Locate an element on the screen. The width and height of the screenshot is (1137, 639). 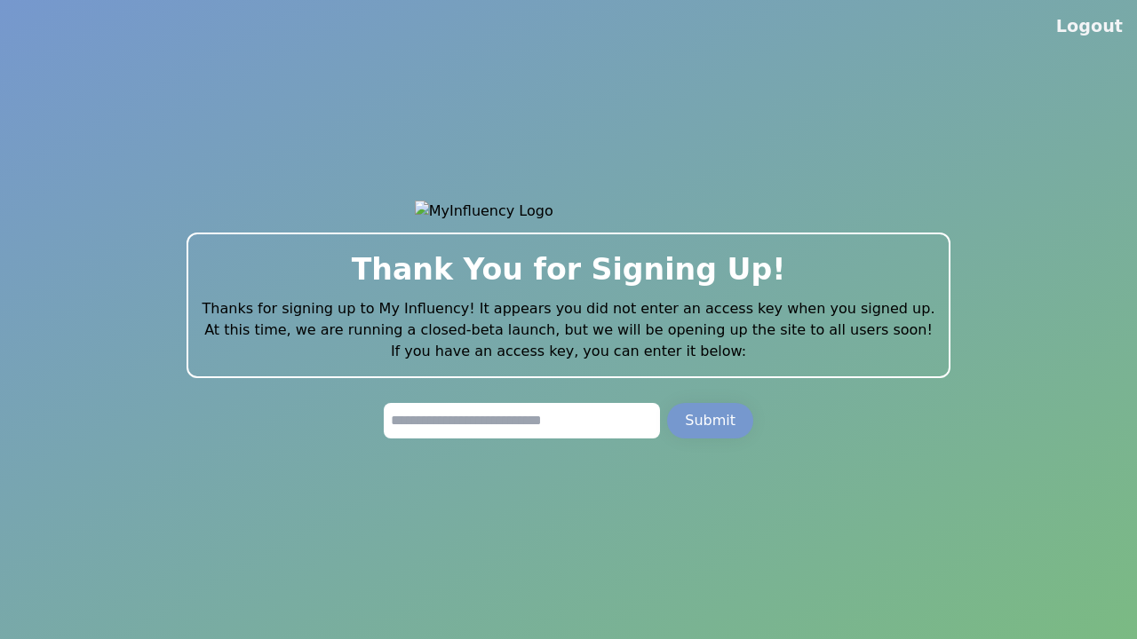
button: Submit is located at coordinates (709, 421).